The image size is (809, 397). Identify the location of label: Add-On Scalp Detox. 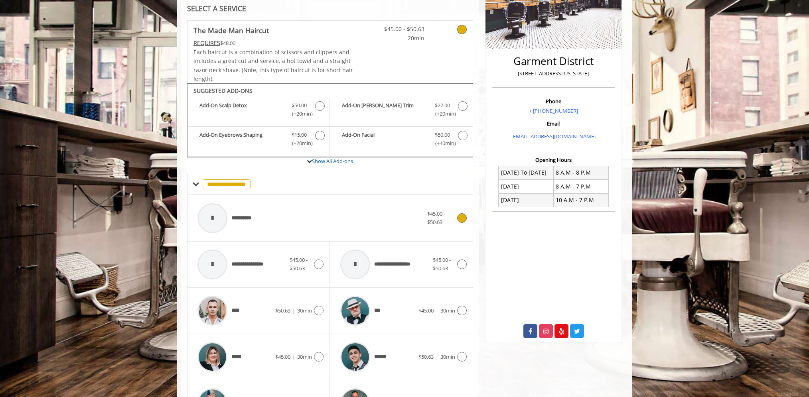
(258, 110).